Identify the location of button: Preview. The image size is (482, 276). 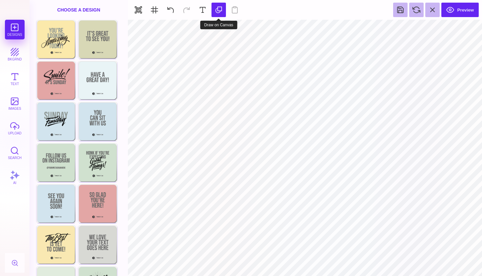
(460, 10).